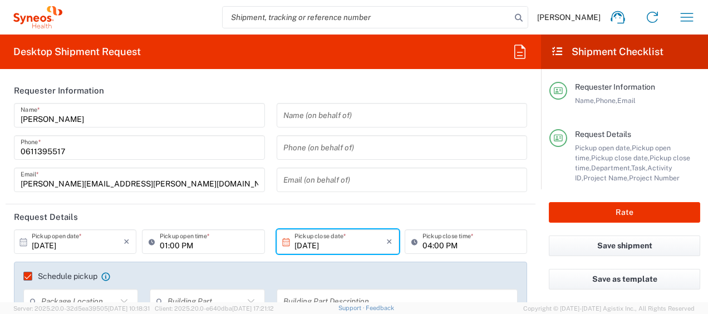  What do you see at coordinates (654, 178) in the screenshot?
I see `span: Project Number` at bounding box center [654, 178].